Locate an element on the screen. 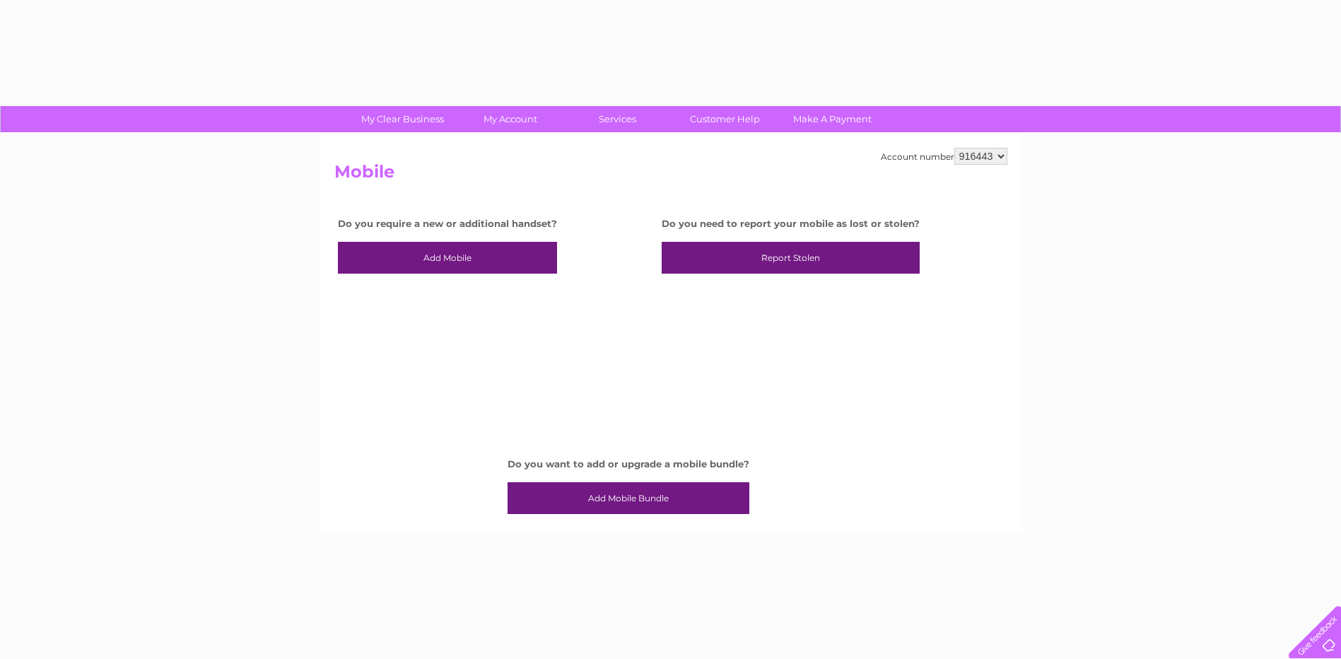  h4: Do you want to add or upgrade a mobile bundle? is located at coordinates (628, 464).